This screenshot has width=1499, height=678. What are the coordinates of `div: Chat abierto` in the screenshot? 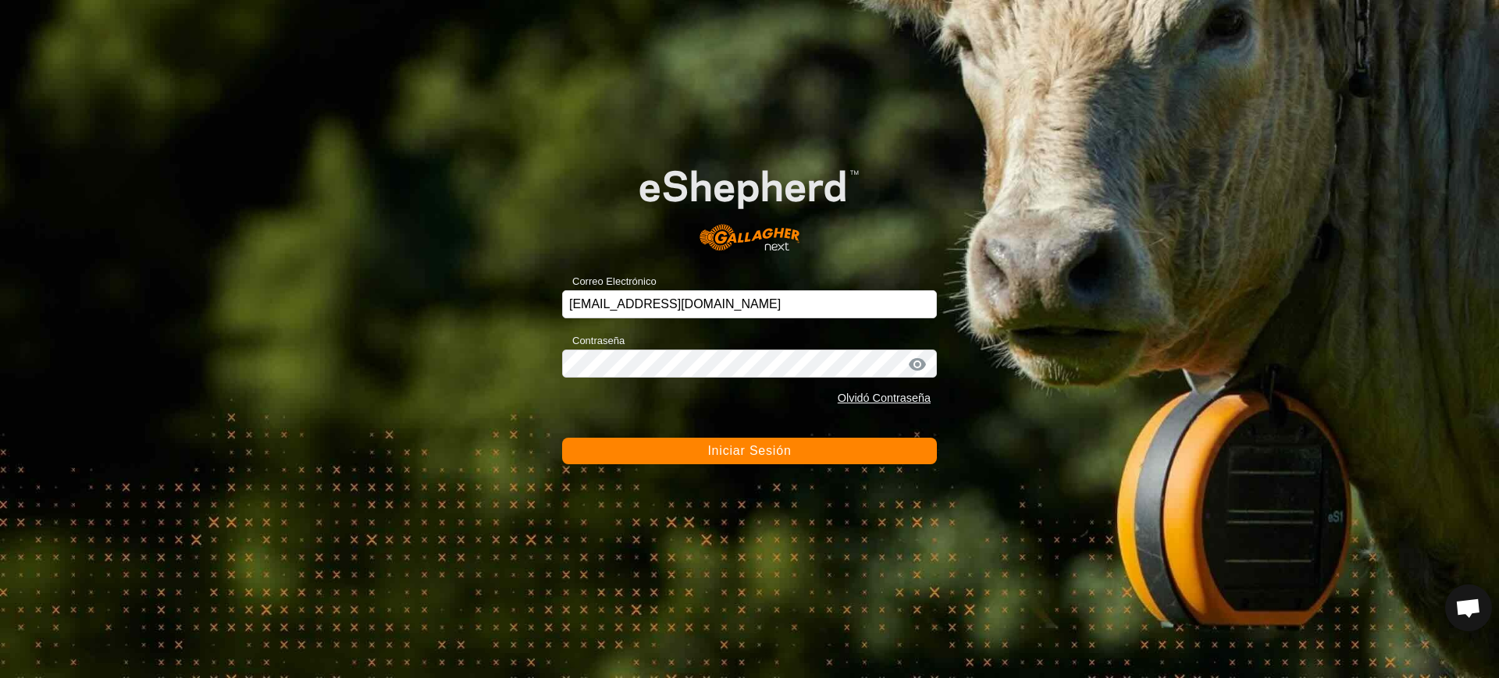 It's located at (1468, 608).